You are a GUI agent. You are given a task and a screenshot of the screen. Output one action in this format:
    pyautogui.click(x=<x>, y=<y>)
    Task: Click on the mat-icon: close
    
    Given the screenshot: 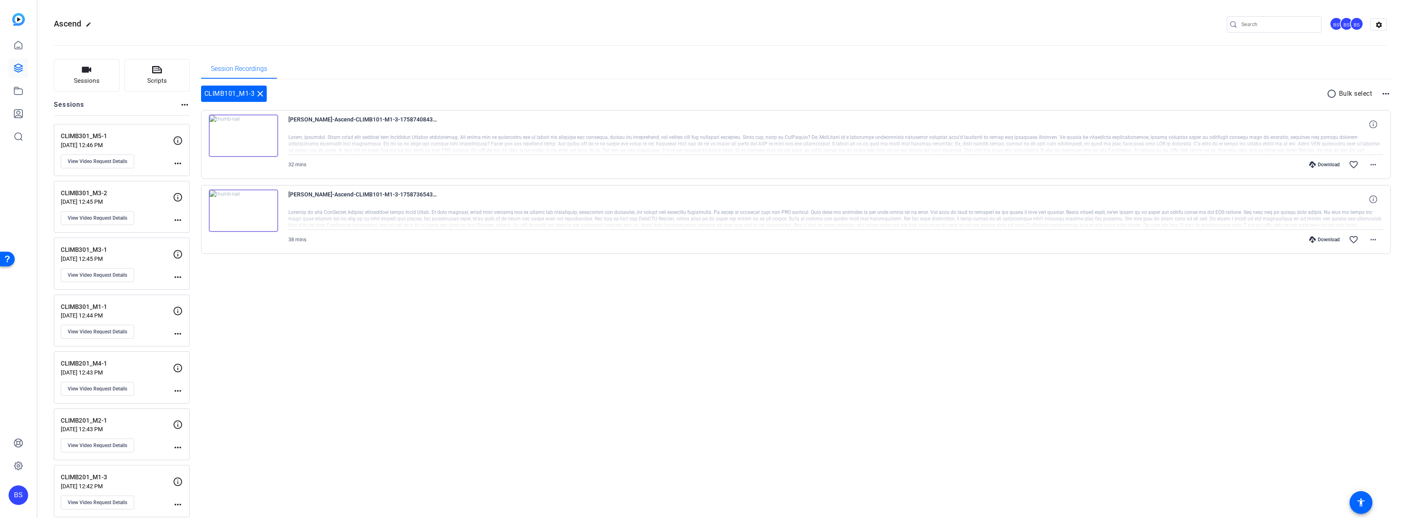 What is the action you would take?
    pyautogui.click(x=260, y=94)
    